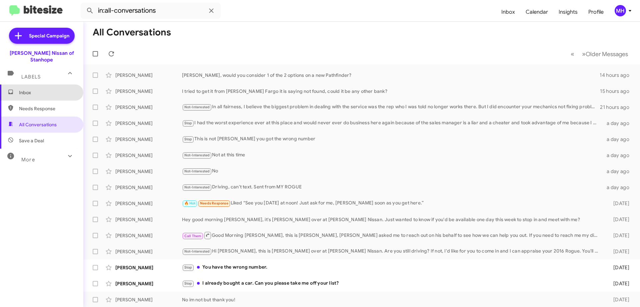 The width and height of the screenshot is (640, 307). Describe the element at coordinates (568, 12) in the screenshot. I see `a: Insights` at that location.